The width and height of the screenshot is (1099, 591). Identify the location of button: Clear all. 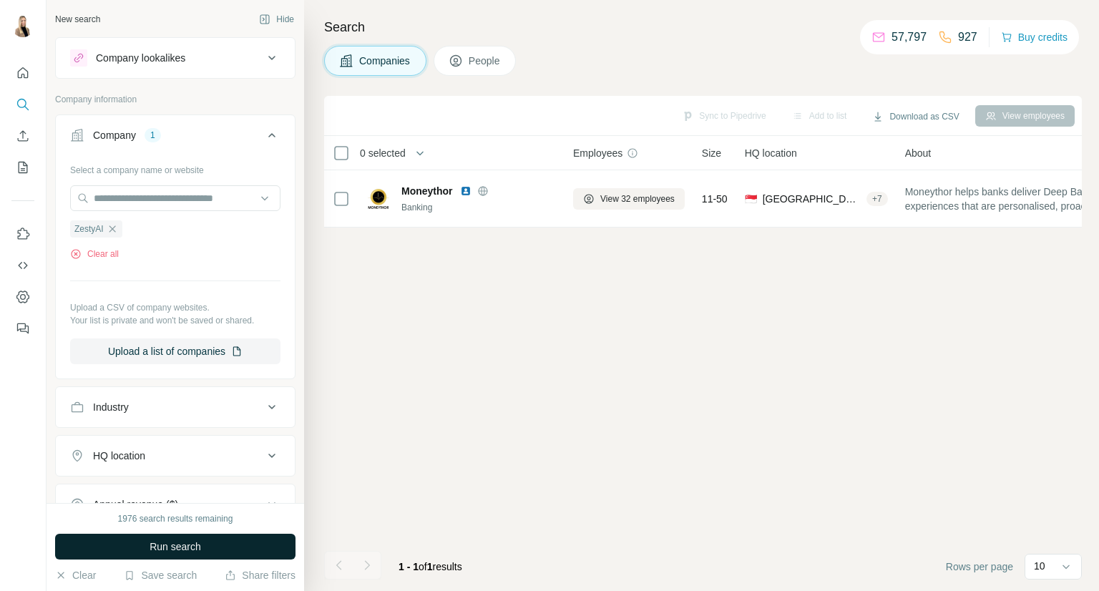
(94, 254).